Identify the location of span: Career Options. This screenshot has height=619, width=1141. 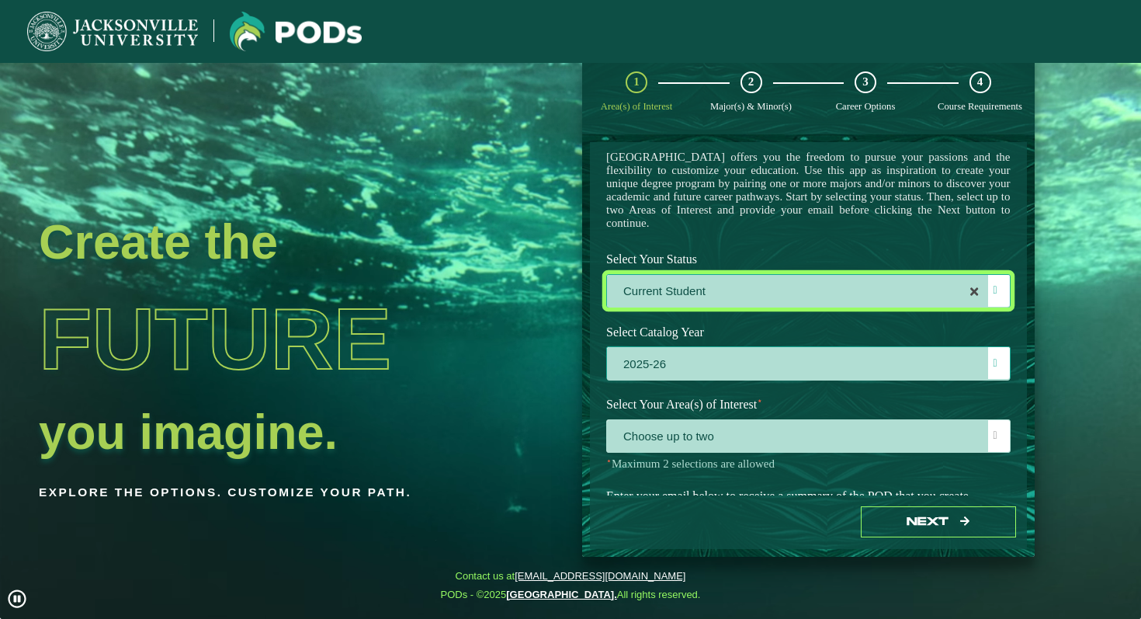
(865, 106).